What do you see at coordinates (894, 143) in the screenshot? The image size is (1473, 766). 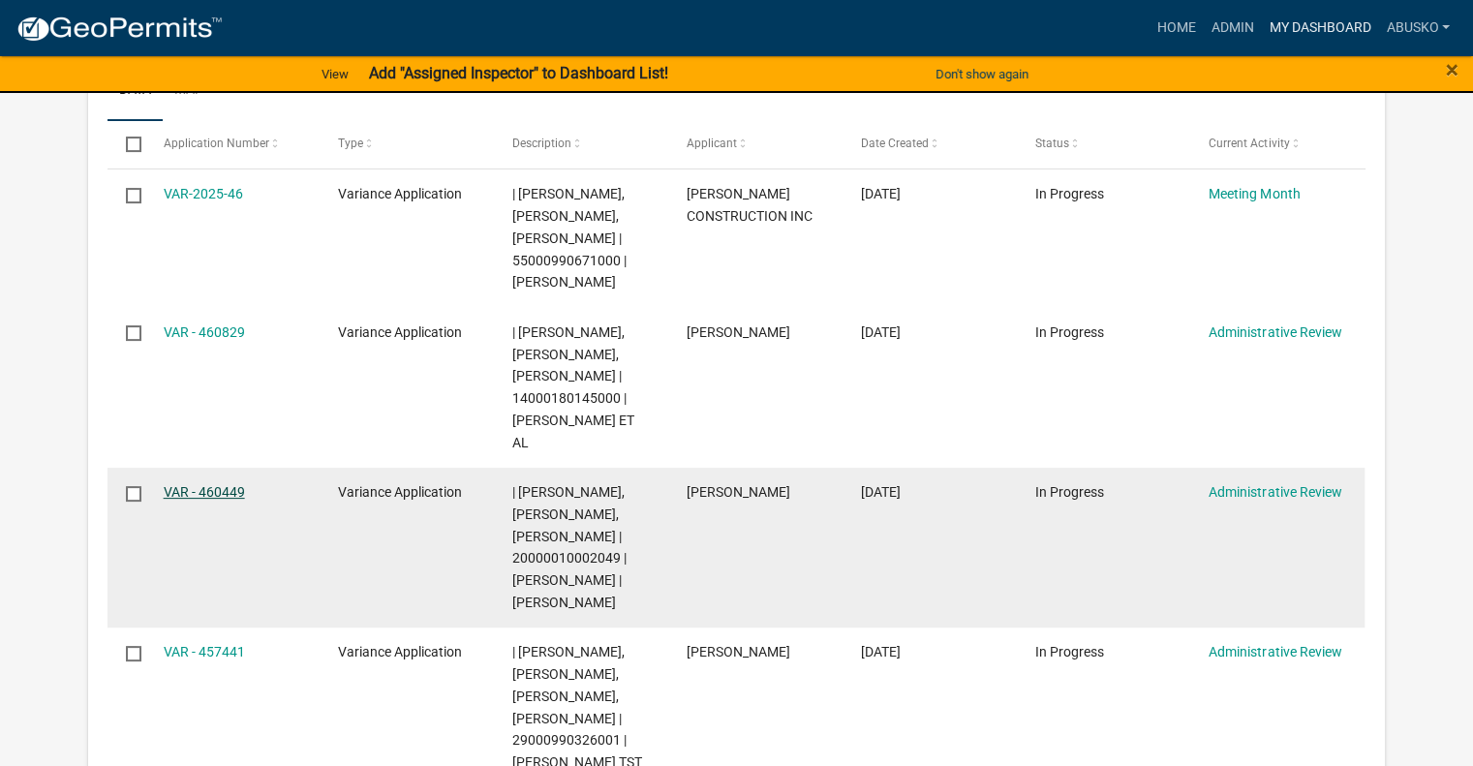 I see `span: Date Created` at bounding box center [894, 143].